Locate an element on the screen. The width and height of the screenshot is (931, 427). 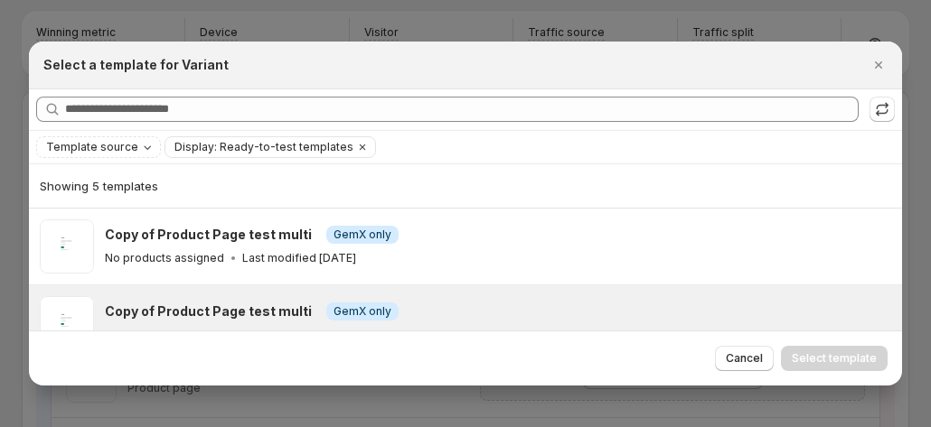
button: Cancel is located at coordinates (744, 359).